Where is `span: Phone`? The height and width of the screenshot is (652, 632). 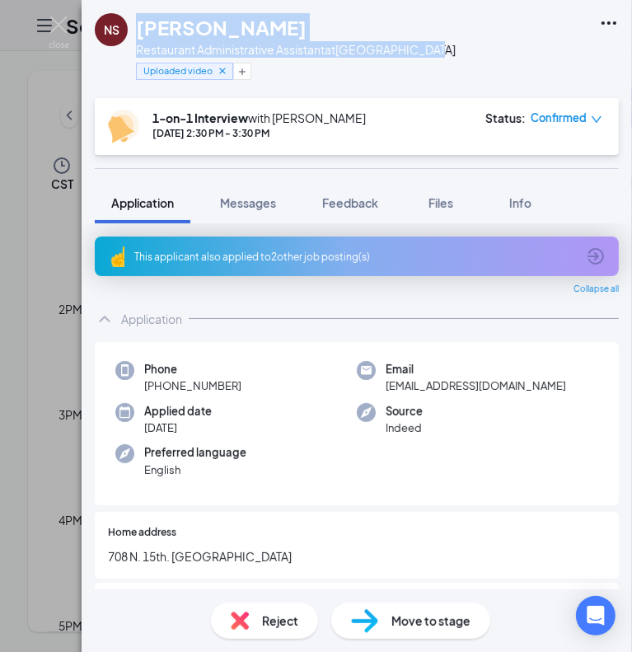
span: Phone is located at coordinates (193, 369).